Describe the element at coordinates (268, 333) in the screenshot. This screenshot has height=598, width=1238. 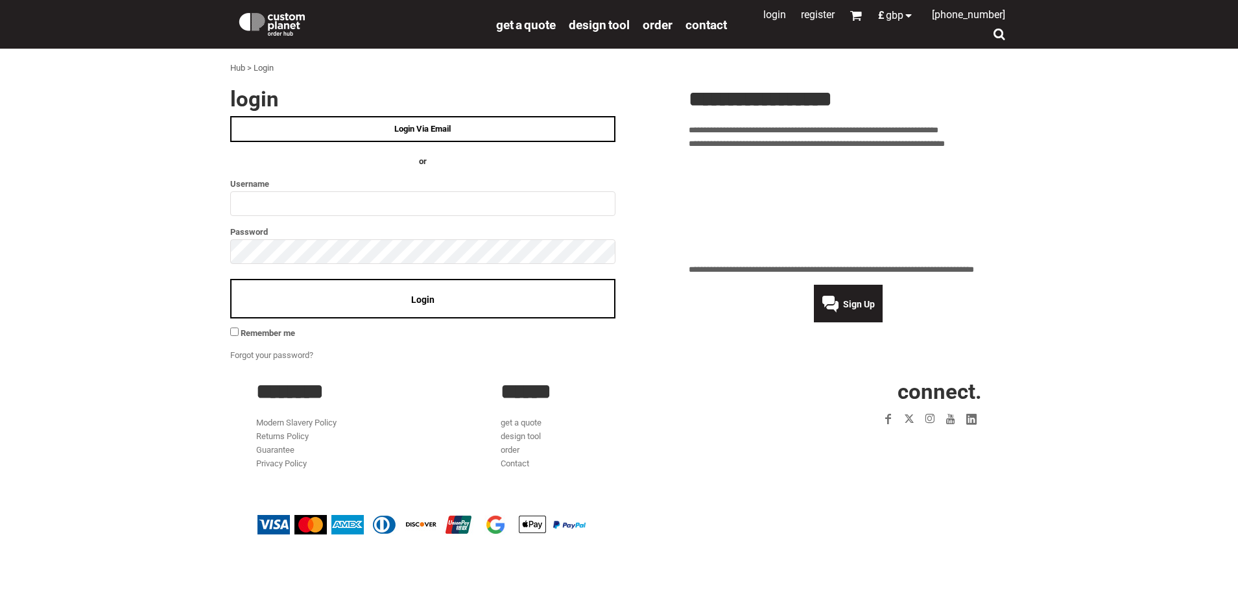
I see `span: Remember me` at that location.